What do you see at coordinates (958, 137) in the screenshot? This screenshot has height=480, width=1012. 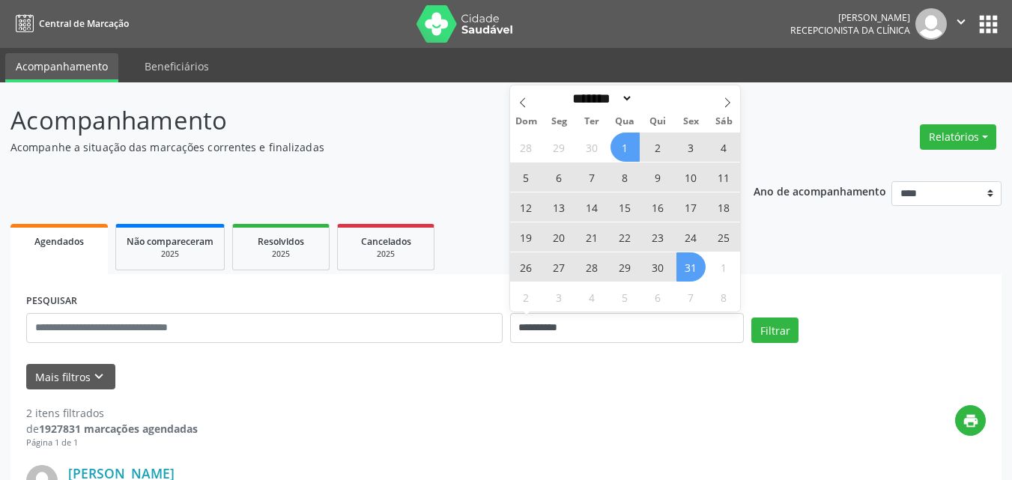 I see `button: Relatórios` at bounding box center [958, 137].